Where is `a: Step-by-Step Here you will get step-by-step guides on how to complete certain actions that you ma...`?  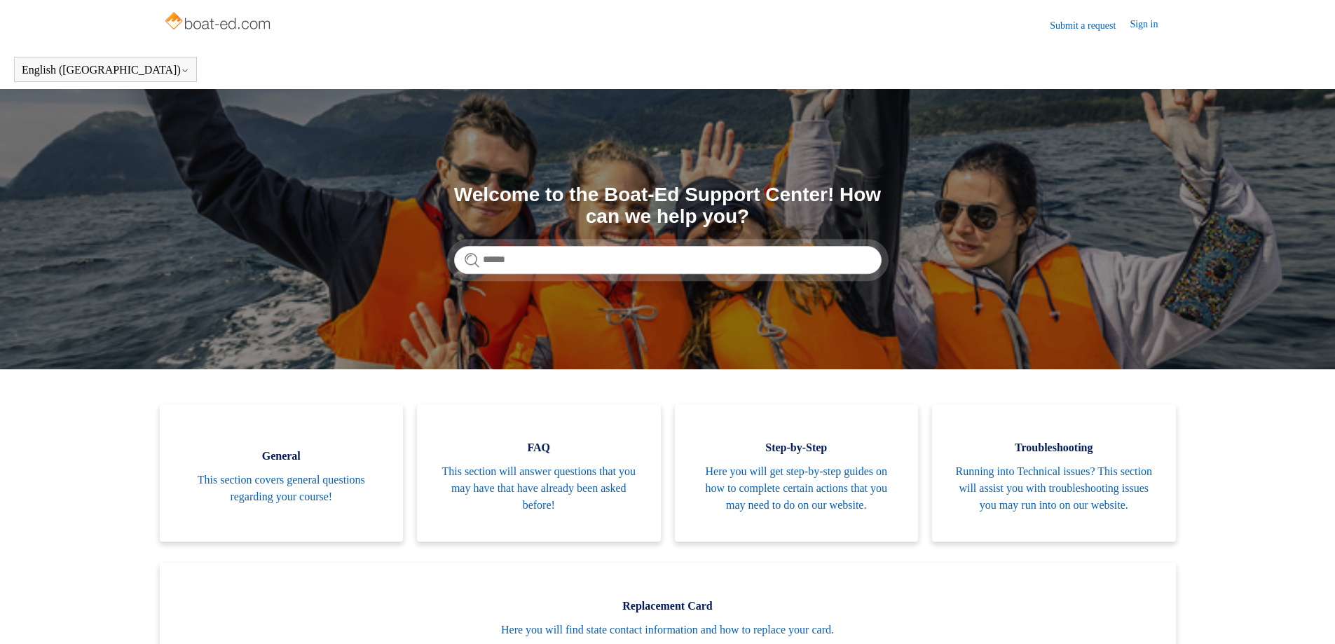
a: Step-by-Step Here you will get step-by-step guides on how to complete certain actions that you ma... is located at coordinates (797, 473).